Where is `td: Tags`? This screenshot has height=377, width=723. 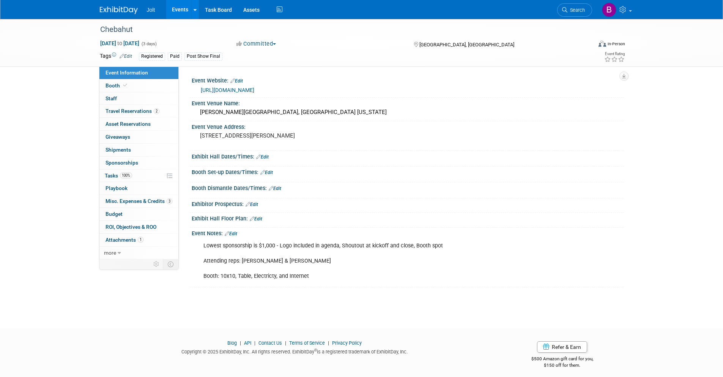 td: Tags is located at coordinates (116, 56).